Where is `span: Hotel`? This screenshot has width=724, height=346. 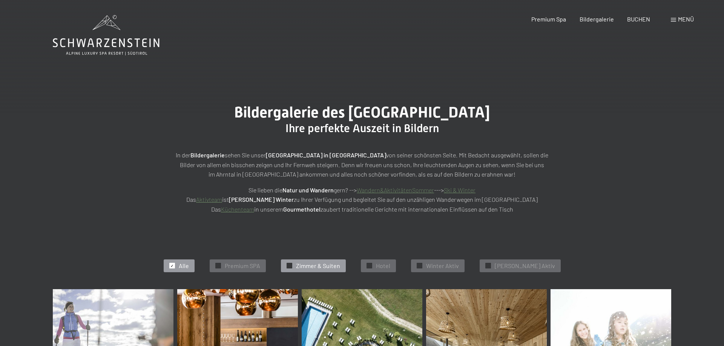 span: Hotel is located at coordinates (383, 266).